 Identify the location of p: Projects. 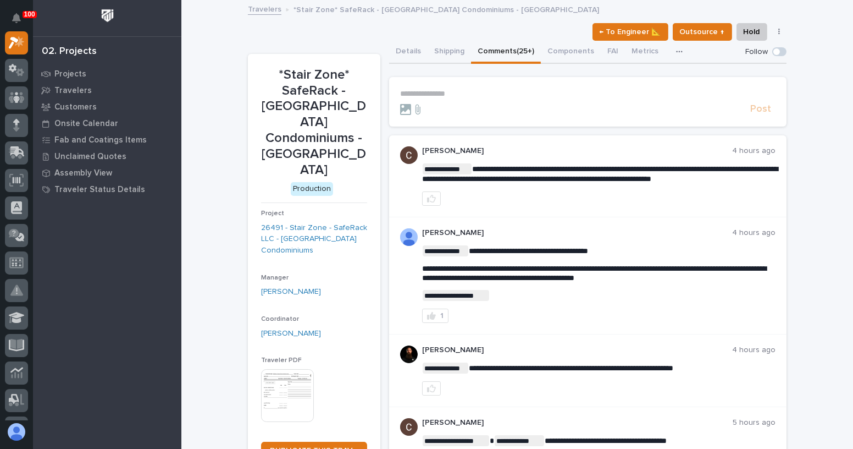
(70, 74).